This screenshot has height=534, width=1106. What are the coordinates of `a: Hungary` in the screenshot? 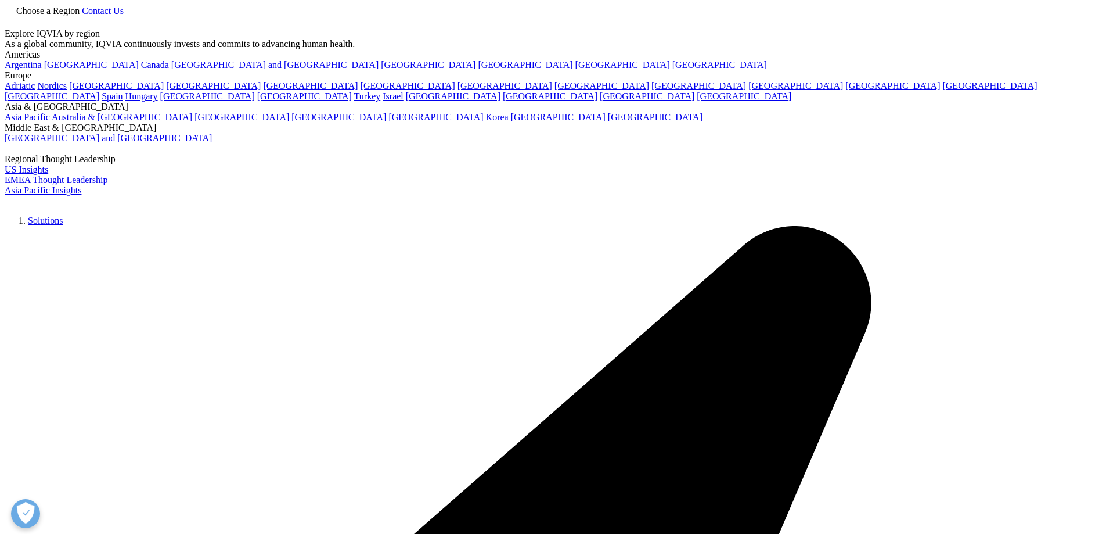 It's located at (142, 96).